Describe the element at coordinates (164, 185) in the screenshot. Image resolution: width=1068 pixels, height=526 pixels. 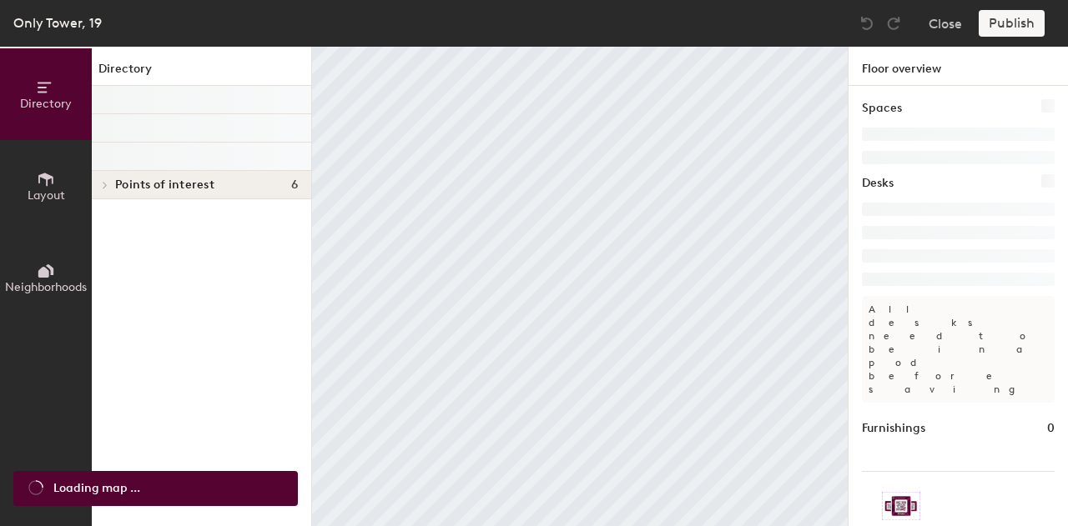
I see `span: Points of interest` at that location.